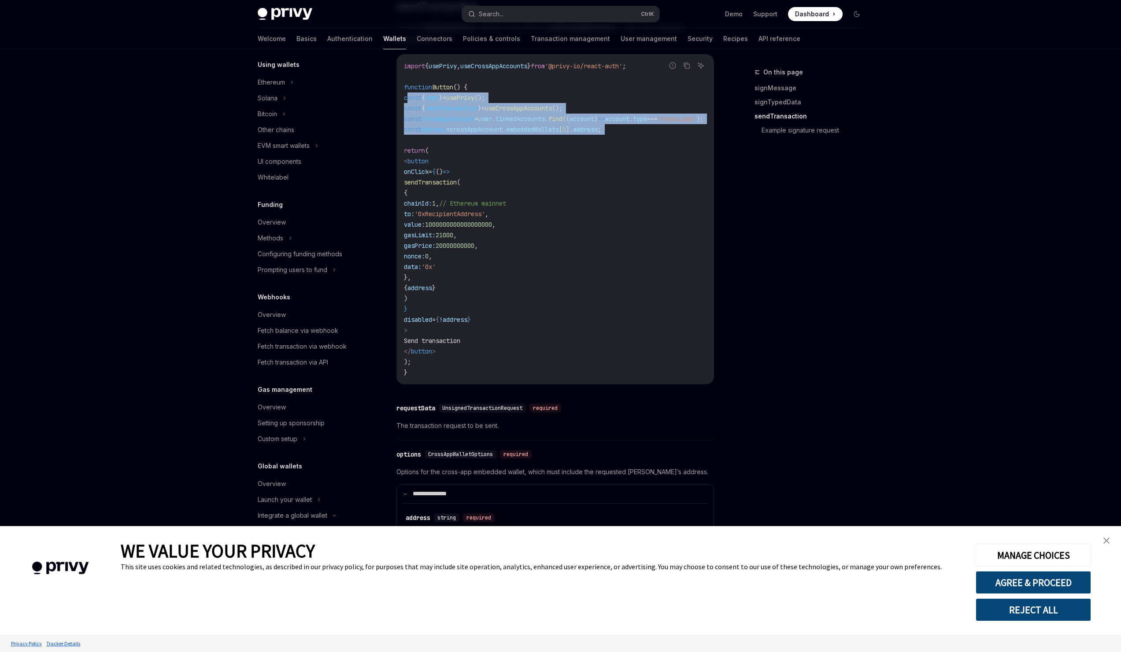 Image resolution: width=1121 pixels, height=652 pixels. What do you see at coordinates (812, 14) in the screenshot?
I see `span: Dashboard` at bounding box center [812, 14].